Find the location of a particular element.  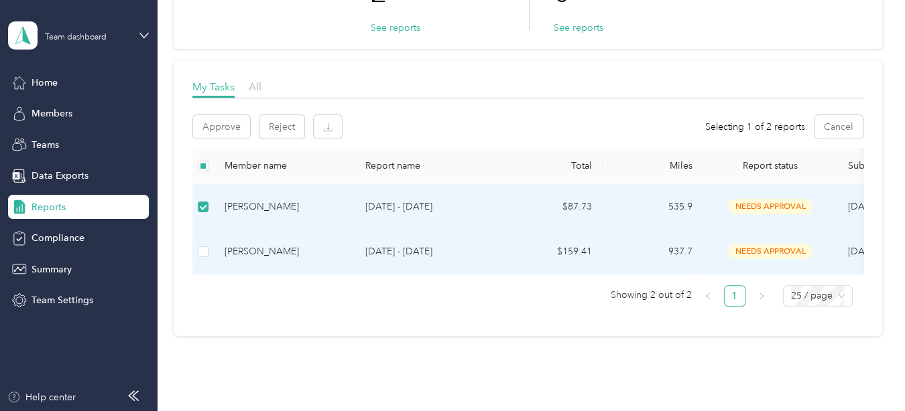

button: Reject is located at coordinates (281, 127).